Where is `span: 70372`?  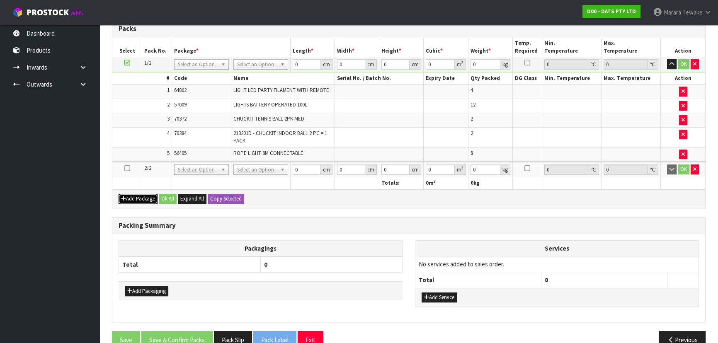 span: 70372 is located at coordinates (180, 119).